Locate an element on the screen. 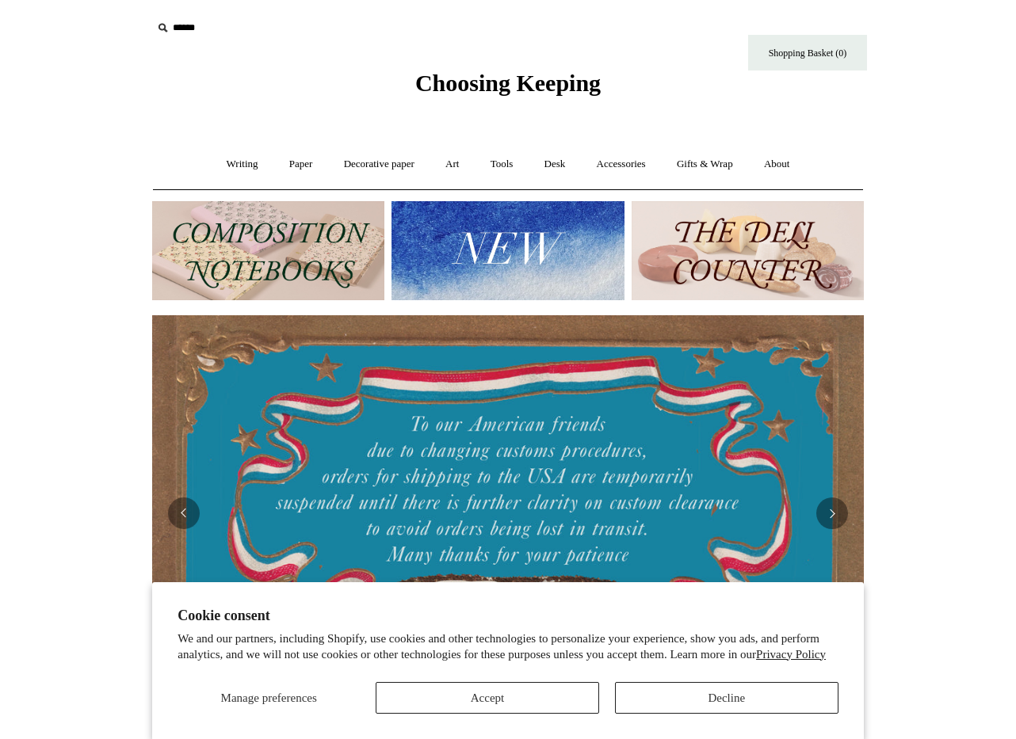 This screenshot has height=739, width=1016. a: Privacy Policy is located at coordinates (791, 654).